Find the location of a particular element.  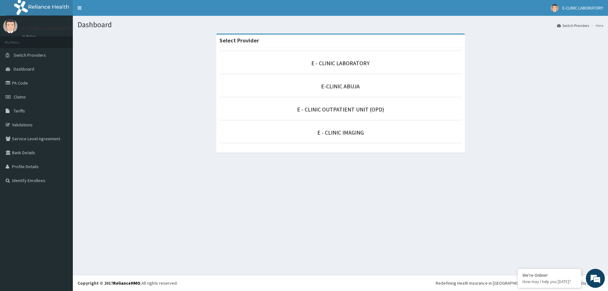

a: E - CLINIC OUTPATIENT UNIT (OPD) is located at coordinates (340, 109).